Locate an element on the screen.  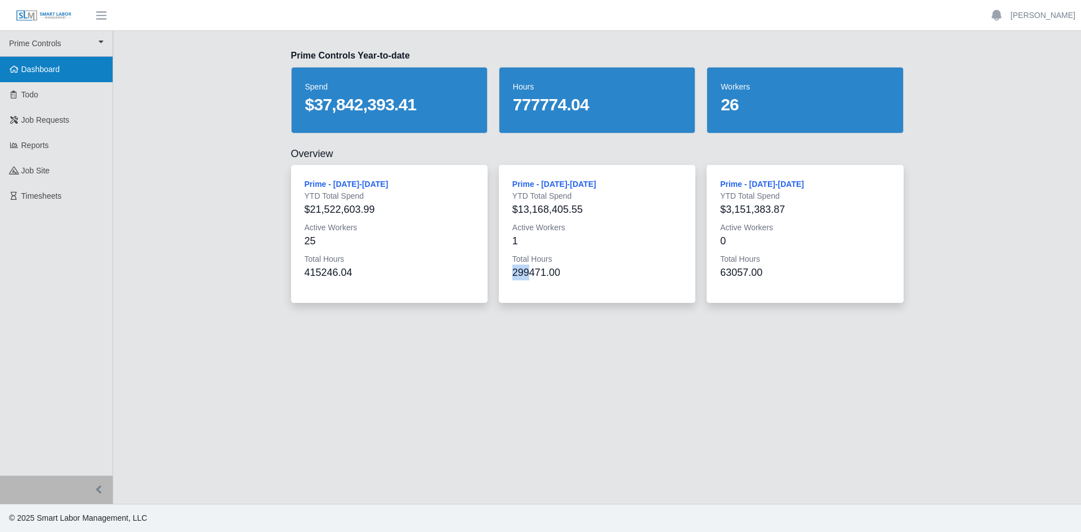
span: job site is located at coordinates (35, 171).